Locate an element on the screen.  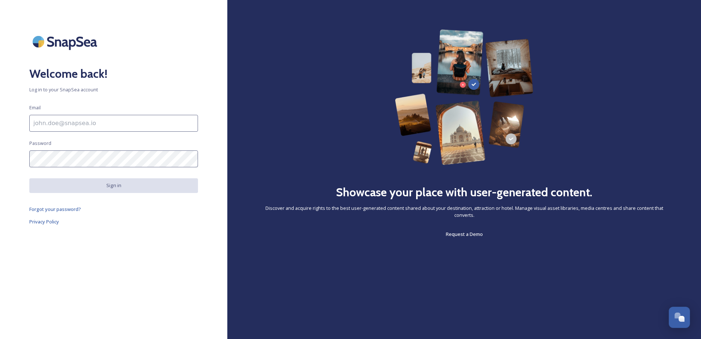
button: Open Chat is located at coordinates (680, 317).